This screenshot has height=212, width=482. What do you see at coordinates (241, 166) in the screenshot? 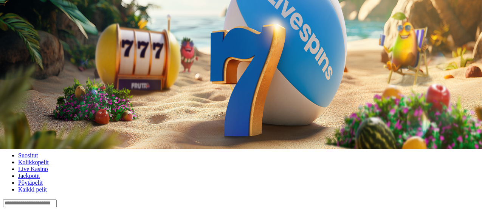
I see `nav: Lobby` at bounding box center [241, 166].